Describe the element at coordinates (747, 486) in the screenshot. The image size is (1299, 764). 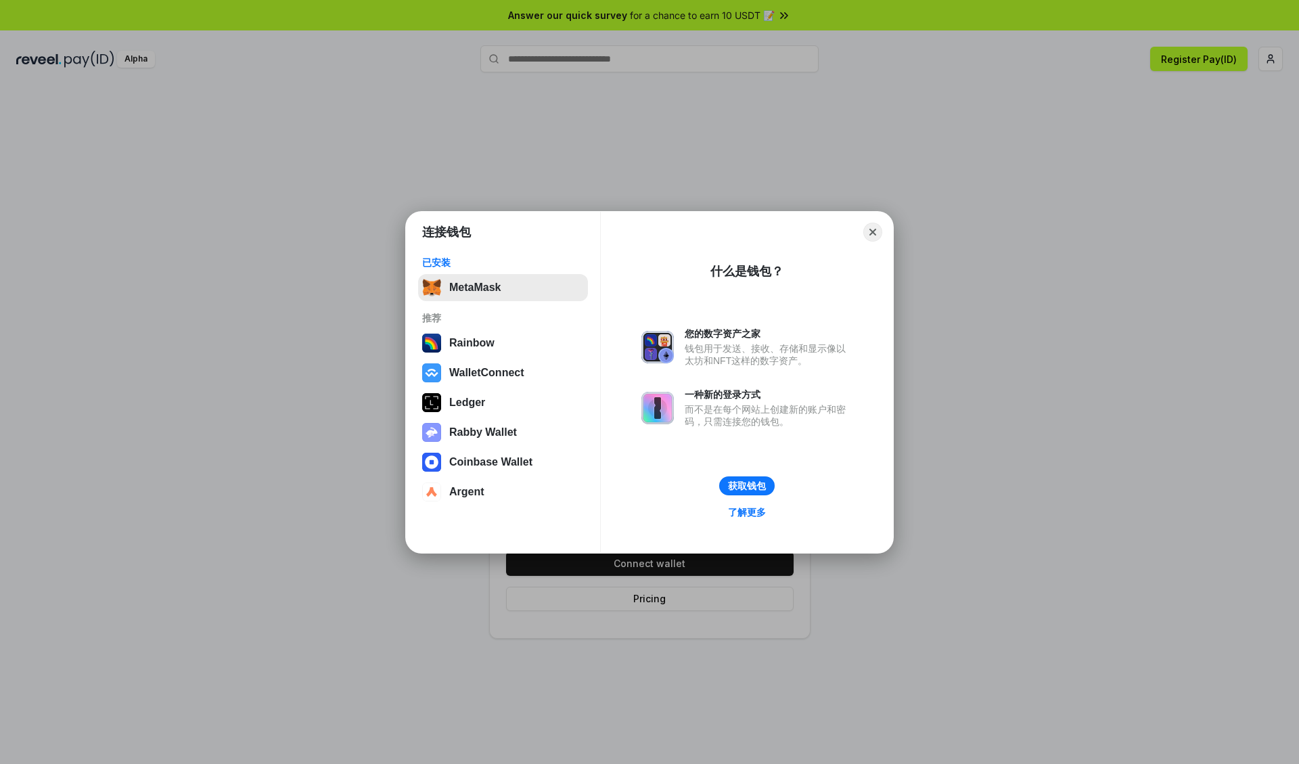
I see `div: 获取钱包` at that location.